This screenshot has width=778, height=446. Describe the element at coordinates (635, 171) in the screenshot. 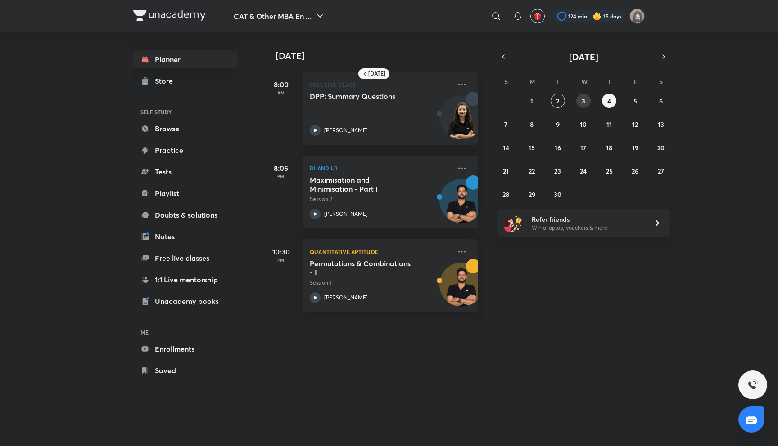

I see `button: September 26, 2025` at that location.